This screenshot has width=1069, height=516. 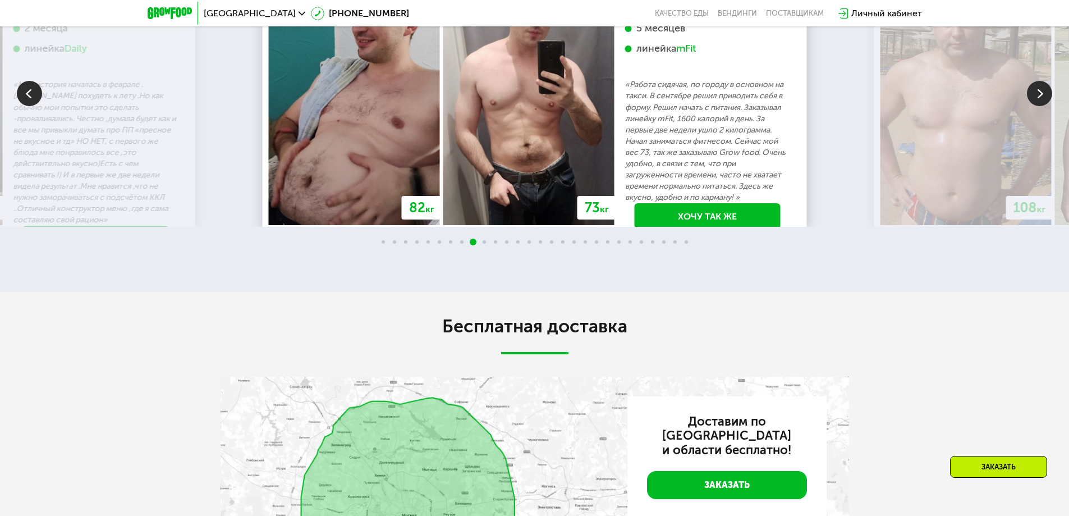 I want to click on img: Slide right, so click(x=1039, y=93).